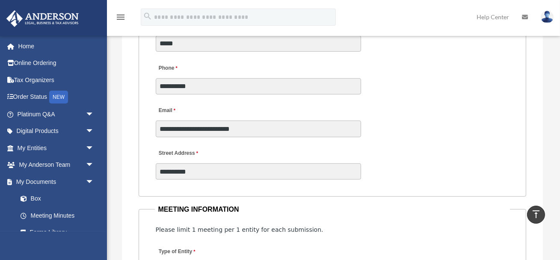  Describe the element at coordinates (166, 111) in the screenshot. I see `label: Email` at that location.